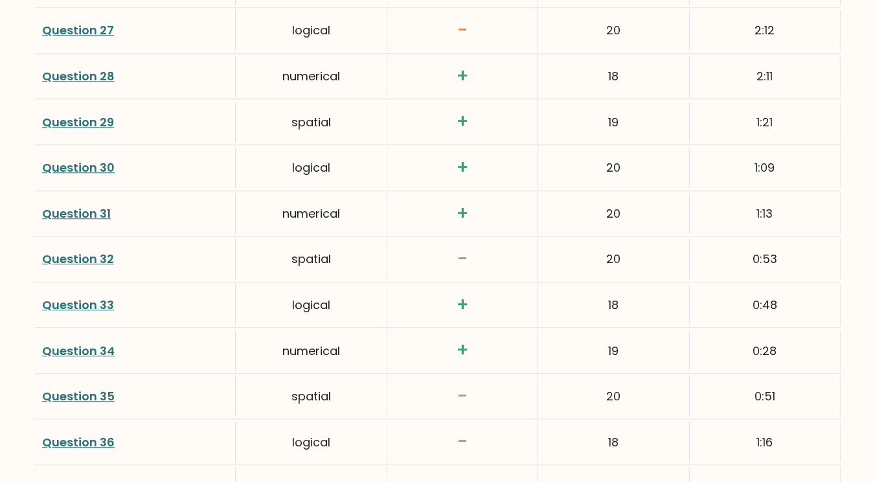 Image resolution: width=875 pixels, height=482 pixels. I want to click on div: 1:16, so click(765, 442).